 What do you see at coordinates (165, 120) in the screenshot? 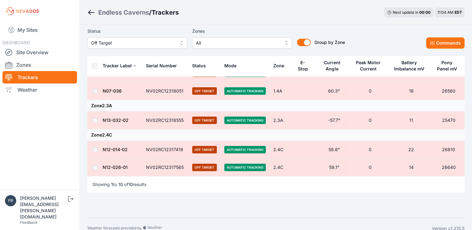
I see `td: NV02RC12318555` at bounding box center [165, 120].